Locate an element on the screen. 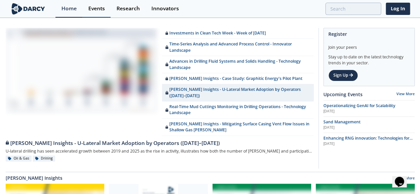 This screenshot has width=420, height=194. span: Sand Management is located at coordinates (342, 122).